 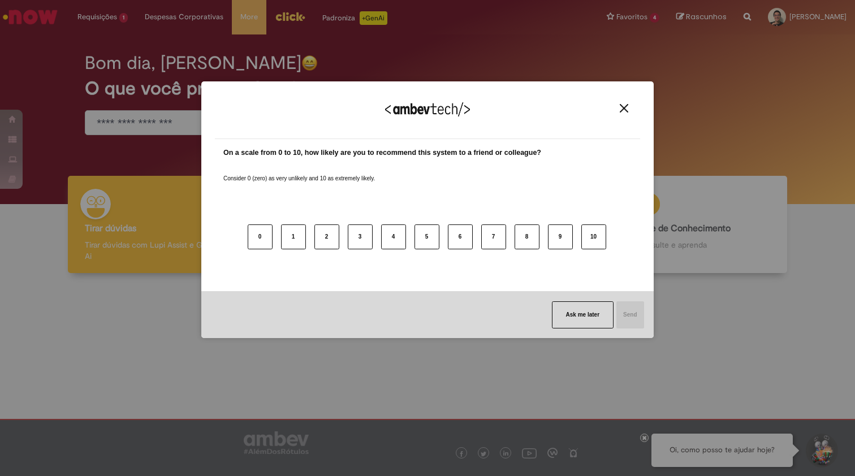 I want to click on button: 5, so click(x=427, y=237).